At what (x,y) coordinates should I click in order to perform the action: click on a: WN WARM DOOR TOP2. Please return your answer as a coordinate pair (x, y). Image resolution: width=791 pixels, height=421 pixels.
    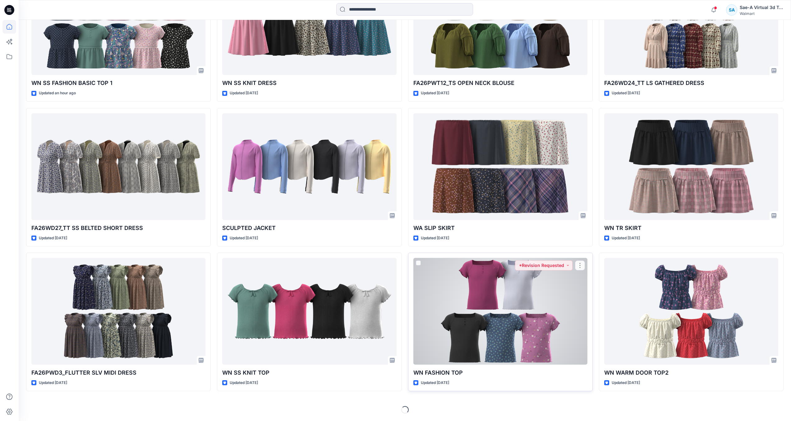
    Looking at the image, I should click on (691, 311).